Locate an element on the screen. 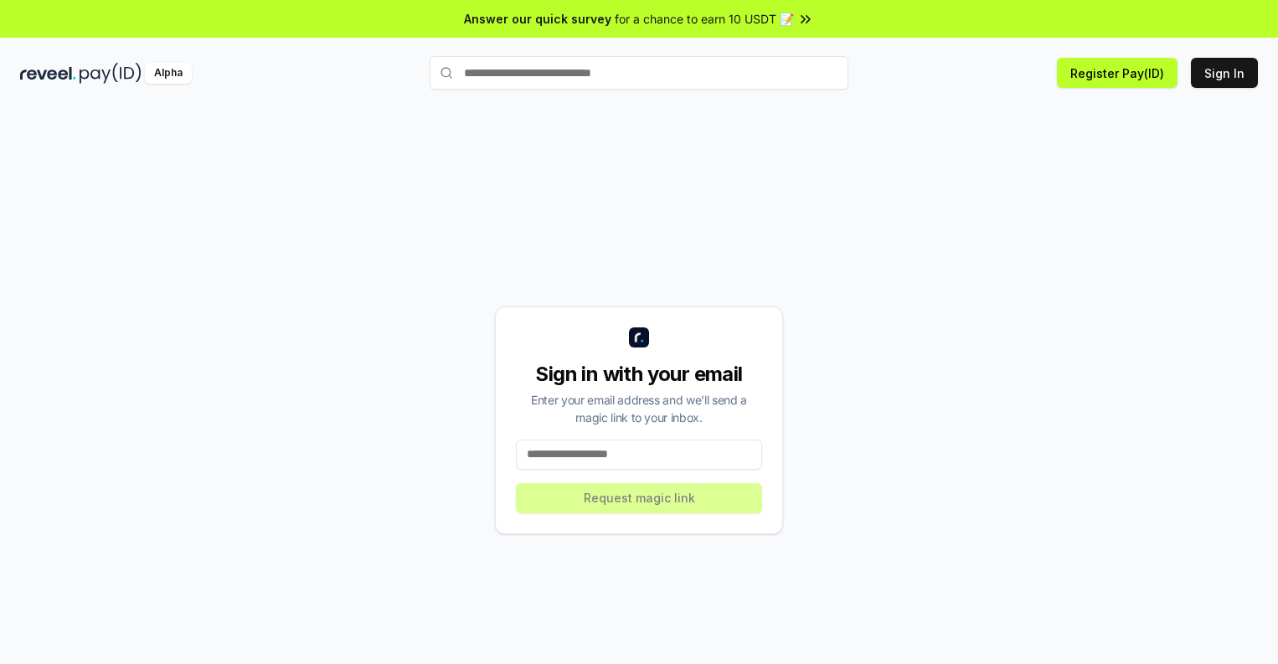  span: Answer our quick survey is located at coordinates (538, 18).